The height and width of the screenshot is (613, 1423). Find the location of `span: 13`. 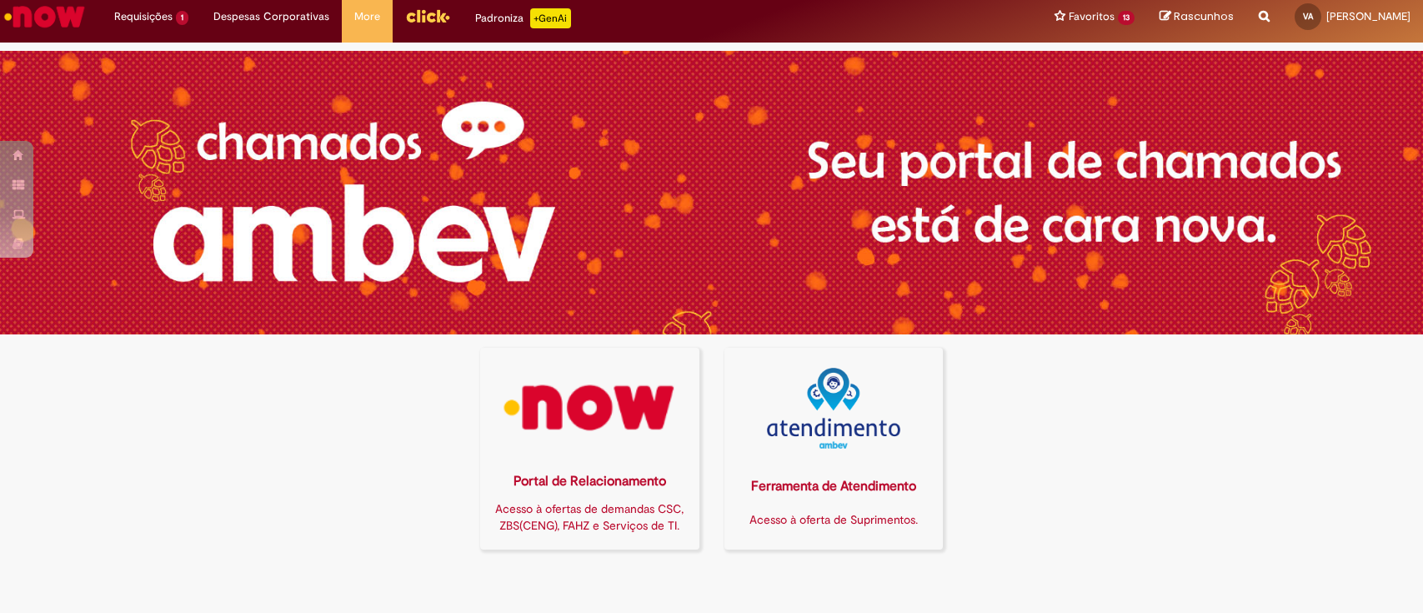

span: 13 is located at coordinates (1126, 18).